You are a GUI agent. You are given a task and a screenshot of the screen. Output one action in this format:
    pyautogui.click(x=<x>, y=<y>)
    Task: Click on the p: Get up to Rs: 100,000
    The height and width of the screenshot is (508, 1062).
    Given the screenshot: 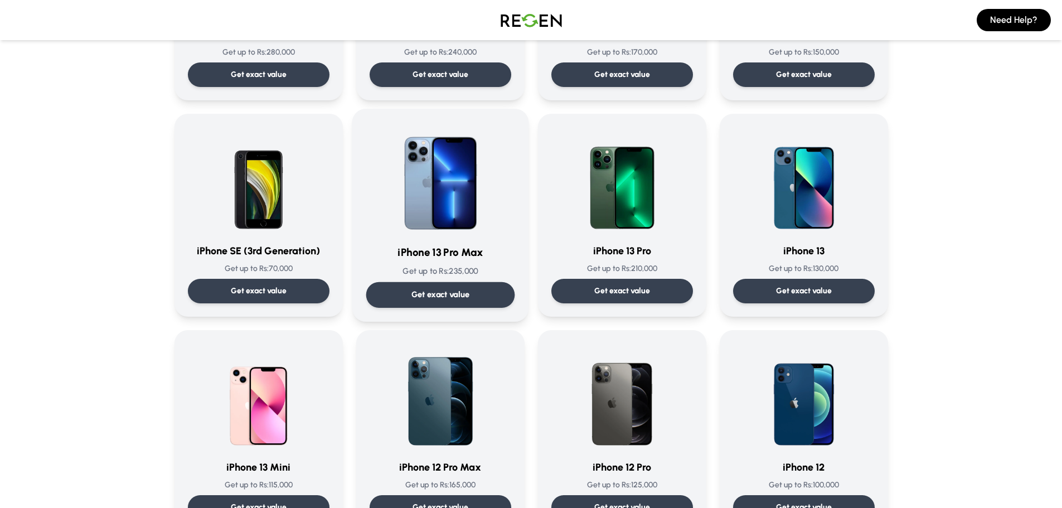 What is the action you would take?
    pyautogui.click(x=804, y=485)
    